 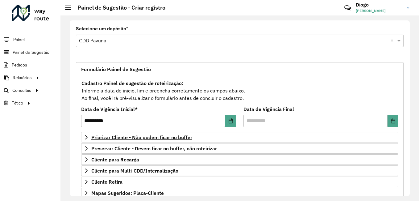 I want to click on span: Relatórios, so click(x=22, y=77).